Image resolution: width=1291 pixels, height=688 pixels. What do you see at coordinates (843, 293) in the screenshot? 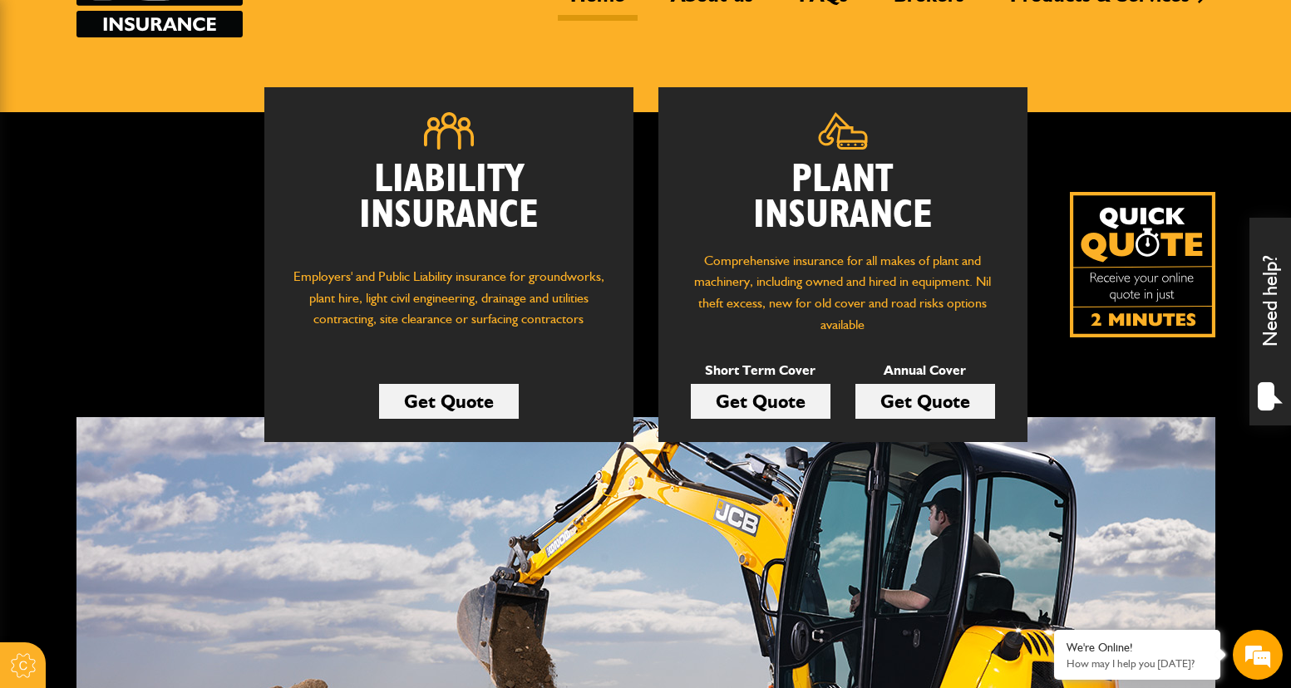
I see `p: Comprehensive insurance for all makes of plant and machinery, including owned and hired in equipm...` at bounding box center [843, 293].